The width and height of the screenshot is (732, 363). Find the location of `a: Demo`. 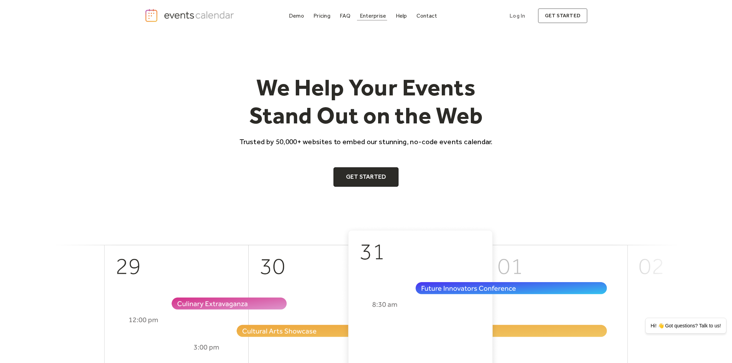

a: Demo is located at coordinates (296, 16).